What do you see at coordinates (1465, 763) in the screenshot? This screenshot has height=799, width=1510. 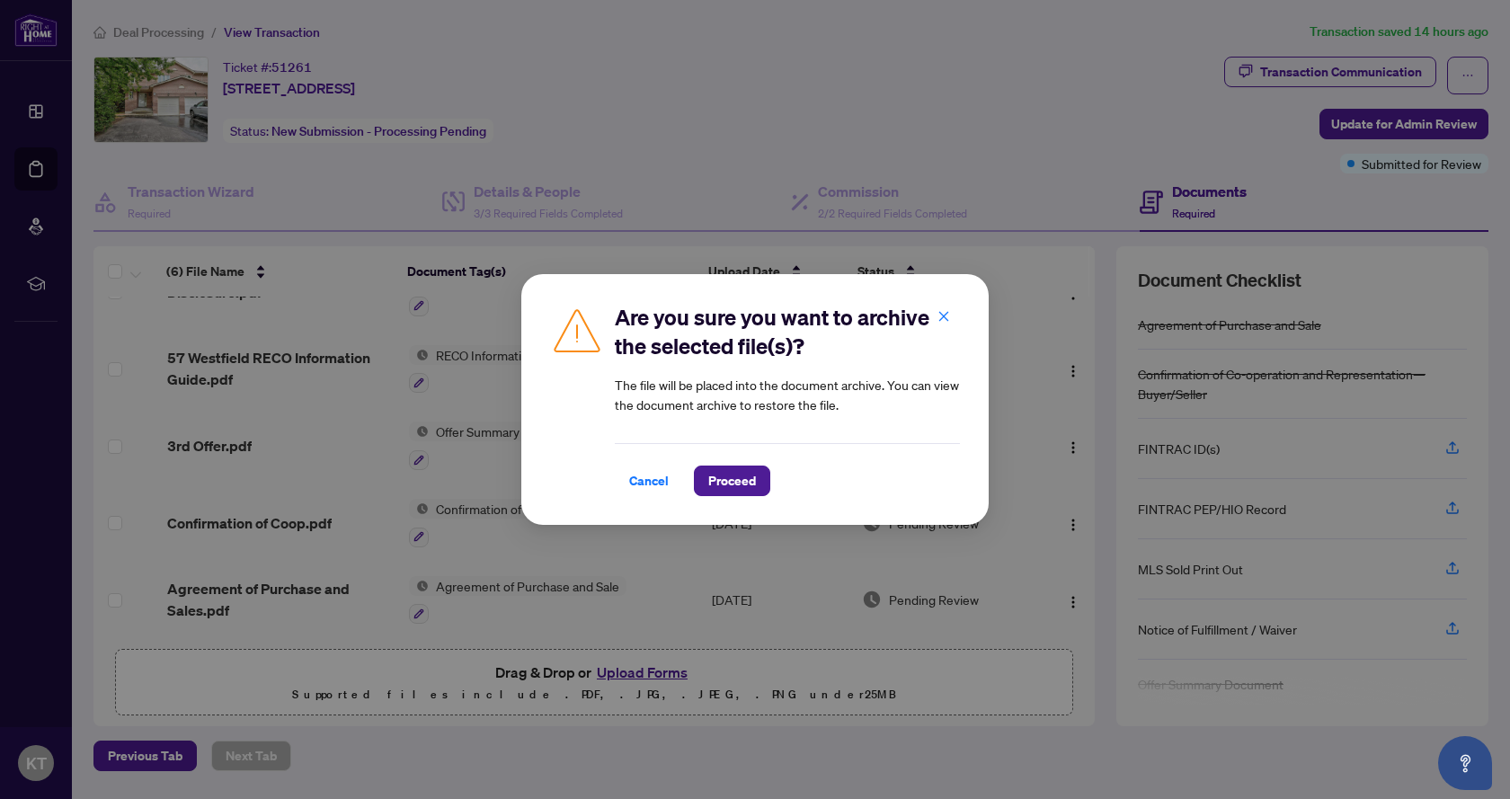 I see `button: Open asap` at bounding box center [1465, 763].